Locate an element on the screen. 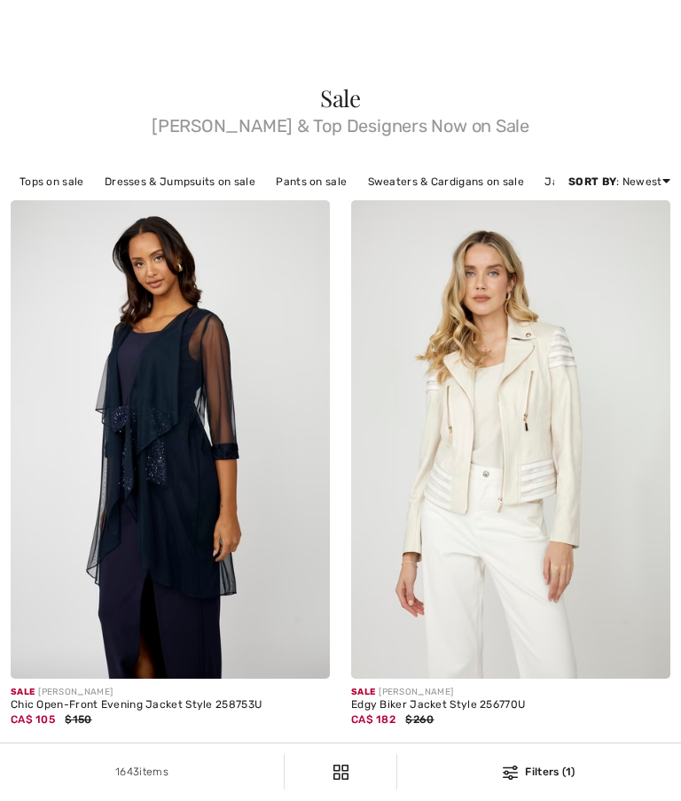 This screenshot has width=681, height=801. a: Sweaters & Cardigans on sale is located at coordinates (446, 182).